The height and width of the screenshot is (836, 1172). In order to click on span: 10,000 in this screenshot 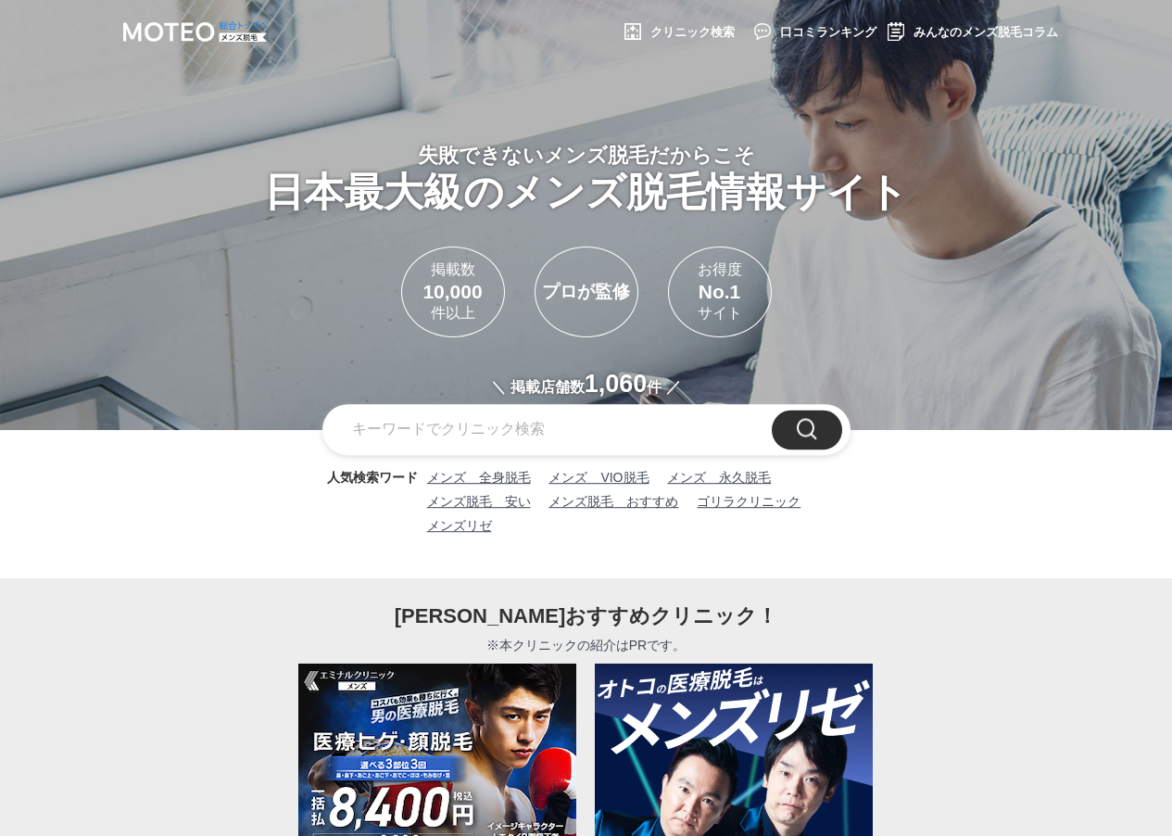, I will do `click(453, 292)`.